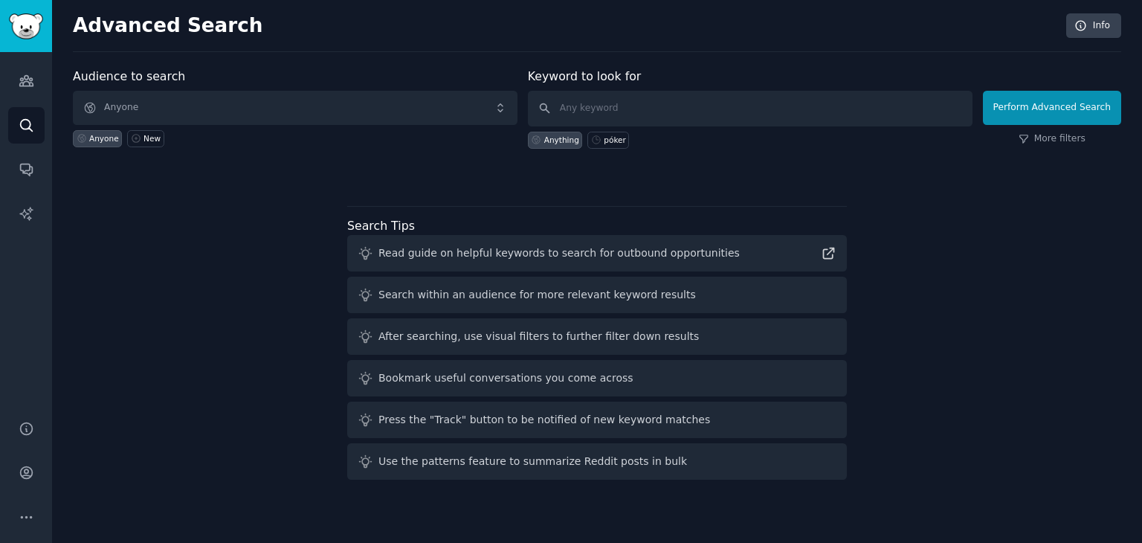  What do you see at coordinates (26, 26) in the screenshot?
I see `img: GummySearch logo` at bounding box center [26, 26].